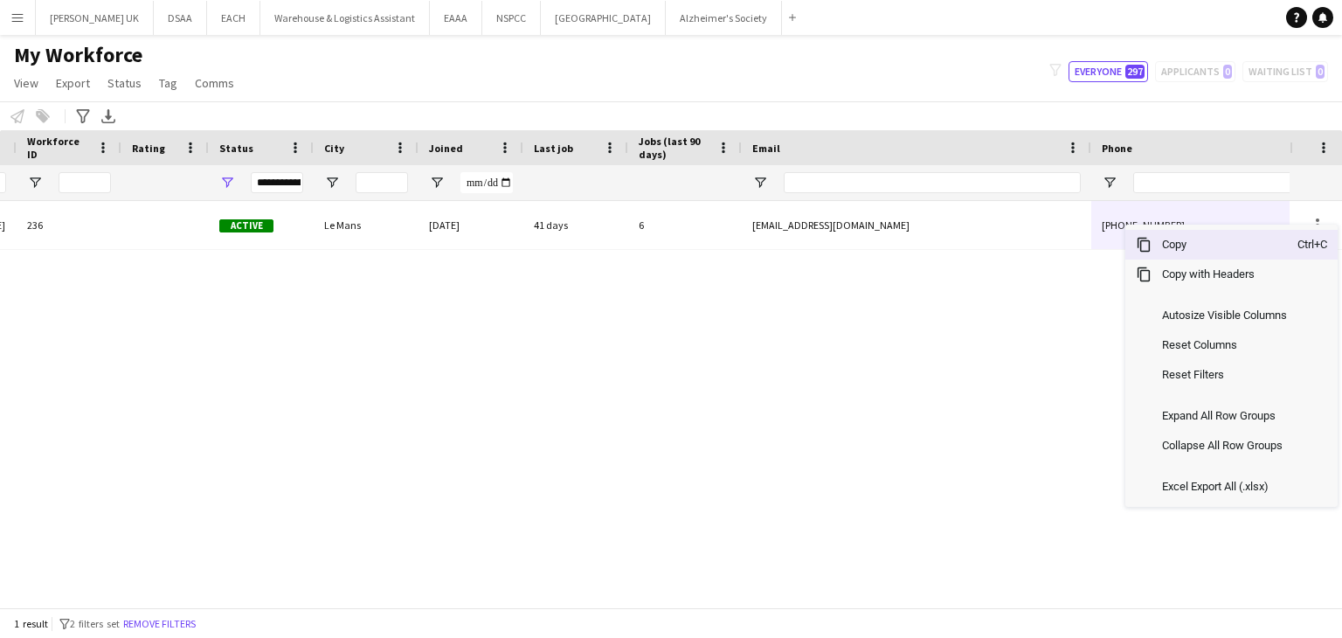 The width and height of the screenshot is (1342, 638). I want to click on span: Excel Export All (.xlsx), so click(1224, 487).